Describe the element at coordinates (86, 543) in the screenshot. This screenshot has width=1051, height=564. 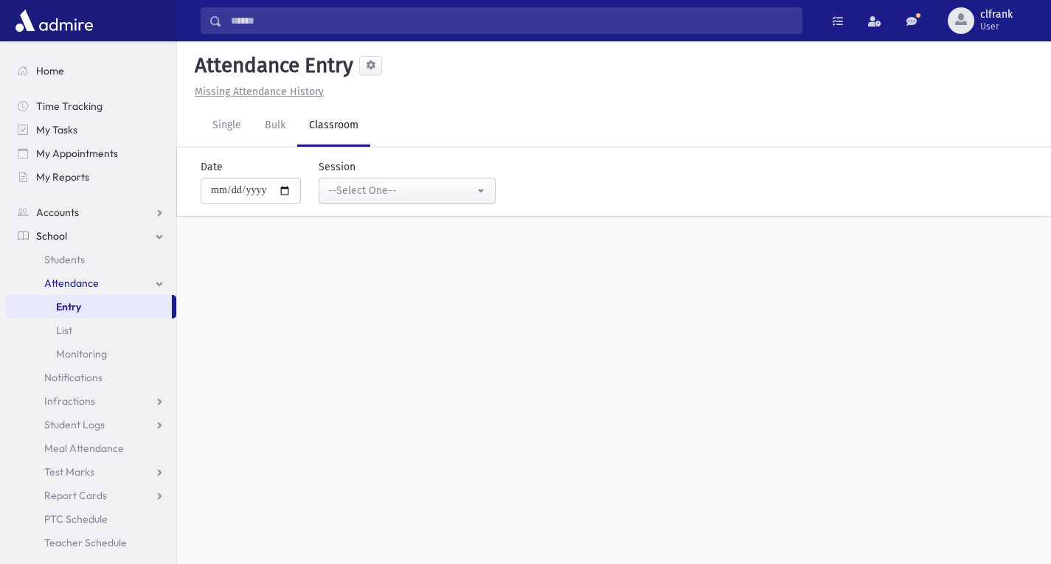
I see `span: Teacher Schedule` at that location.